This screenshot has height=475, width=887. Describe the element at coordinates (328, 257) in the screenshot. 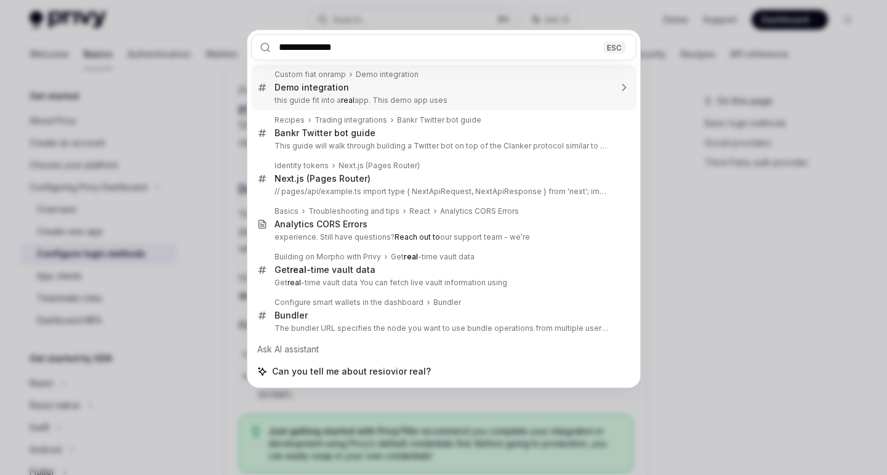

I see `div: Building on Morpho with Privy` at that location.